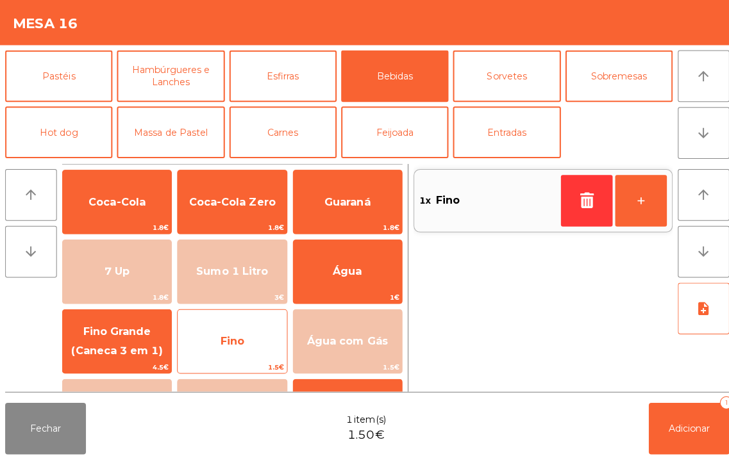 The image size is (729, 456). Describe the element at coordinates (116, 200) in the screenshot. I see `span: Coca-Cola` at that location.